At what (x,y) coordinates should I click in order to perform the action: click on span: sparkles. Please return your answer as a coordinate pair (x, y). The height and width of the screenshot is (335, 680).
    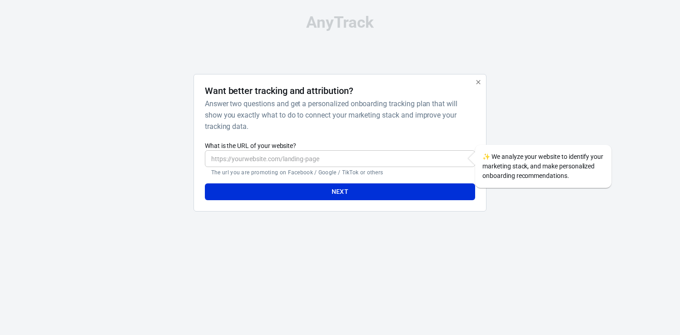
    Looking at the image, I should click on (486, 157).